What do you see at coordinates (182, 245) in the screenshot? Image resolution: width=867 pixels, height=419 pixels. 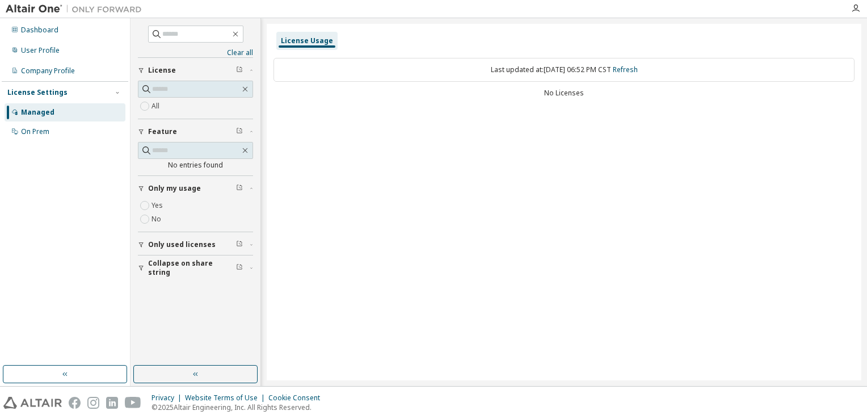 I see `span: Only used licenses` at bounding box center [182, 245].